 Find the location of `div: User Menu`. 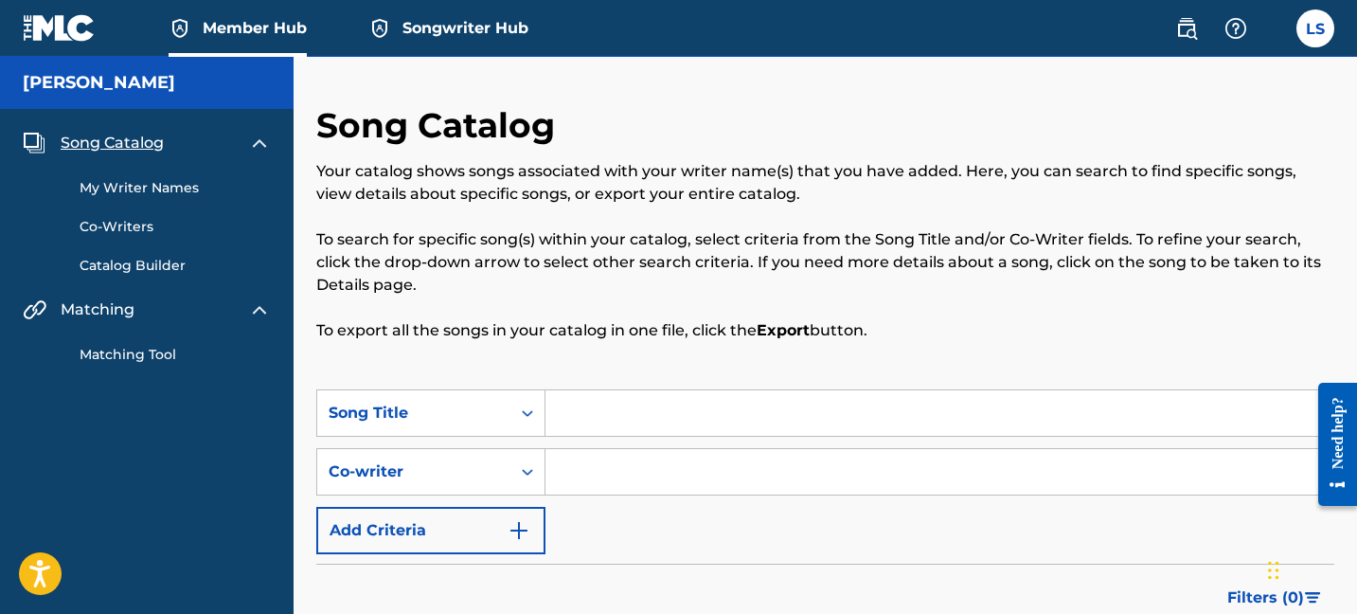

div: User Menu is located at coordinates (1316, 28).